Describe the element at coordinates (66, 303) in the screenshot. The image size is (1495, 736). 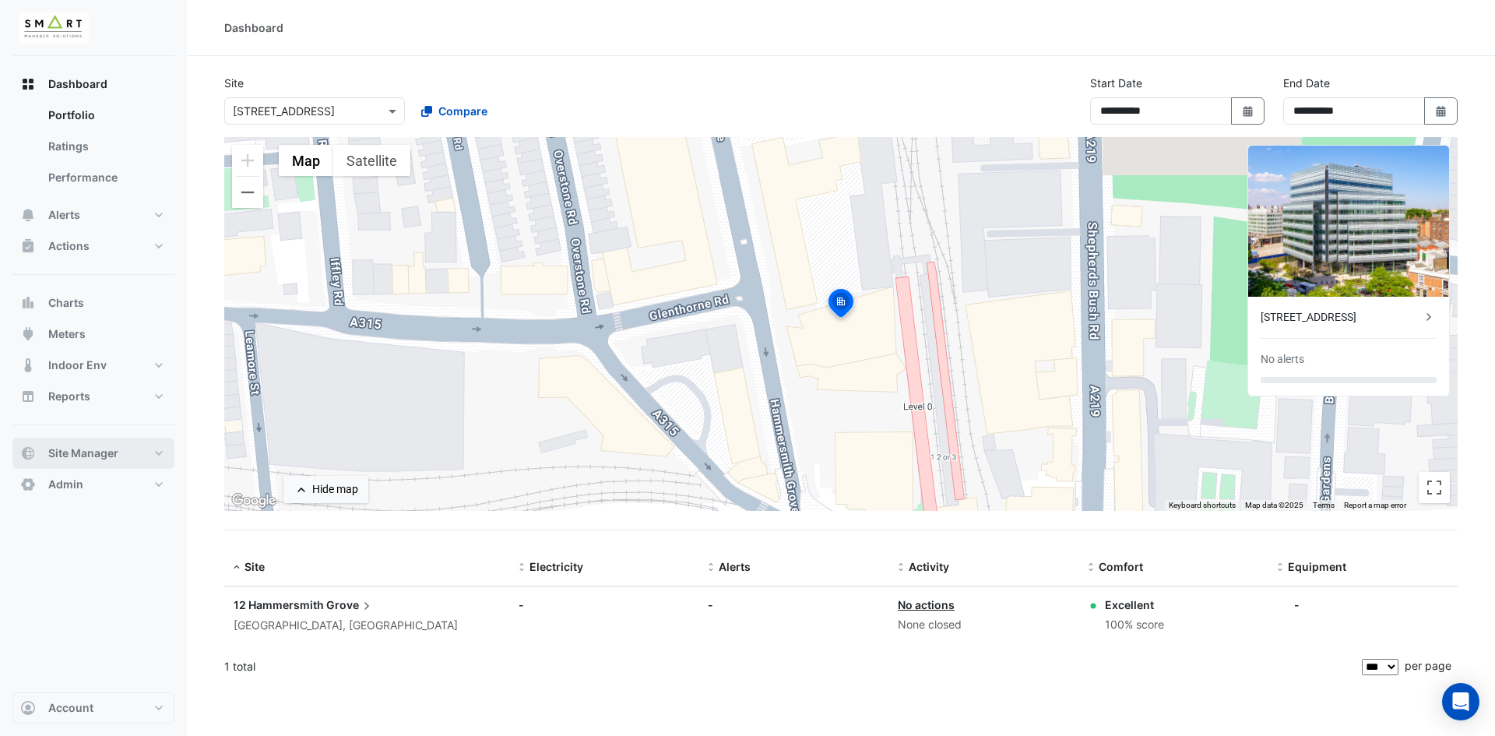
I see `span: Charts` at that location.